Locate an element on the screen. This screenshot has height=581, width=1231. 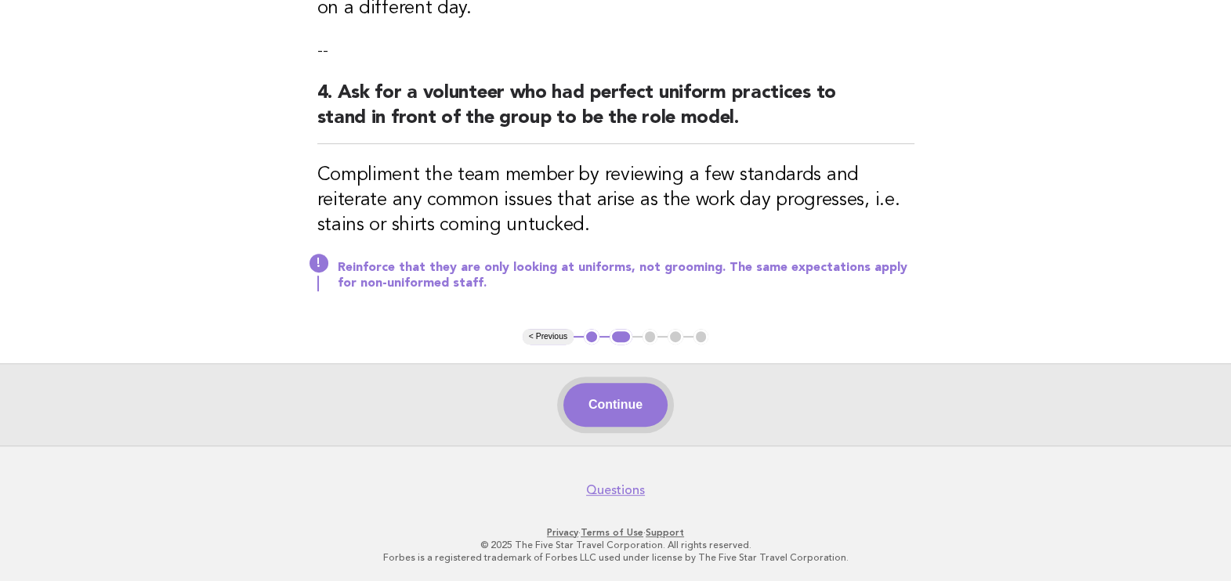
h3: Compliment the team member by reviewing a few standards and reiterate any common issues that aris... is located at coordinates (616, 201).